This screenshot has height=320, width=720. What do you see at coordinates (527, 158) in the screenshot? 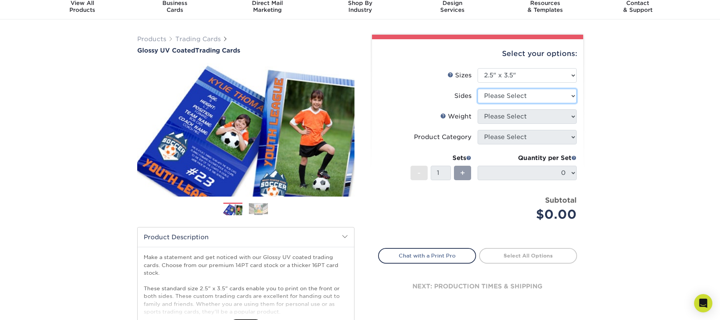
I see `div: Quantity per Set` at bounding box center [527, 158].